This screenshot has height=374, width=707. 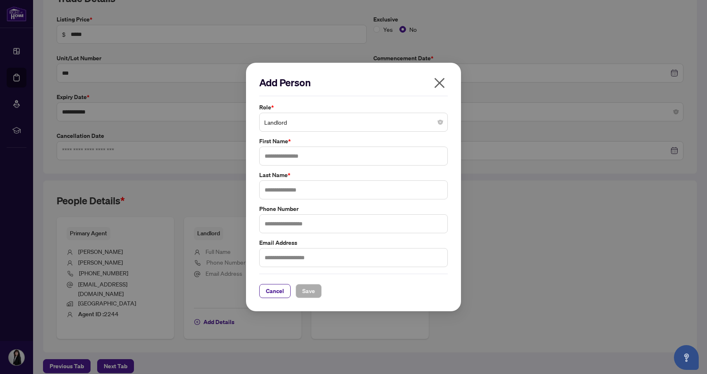 I want to click on button: Open asap, so click(x=686, y=358).